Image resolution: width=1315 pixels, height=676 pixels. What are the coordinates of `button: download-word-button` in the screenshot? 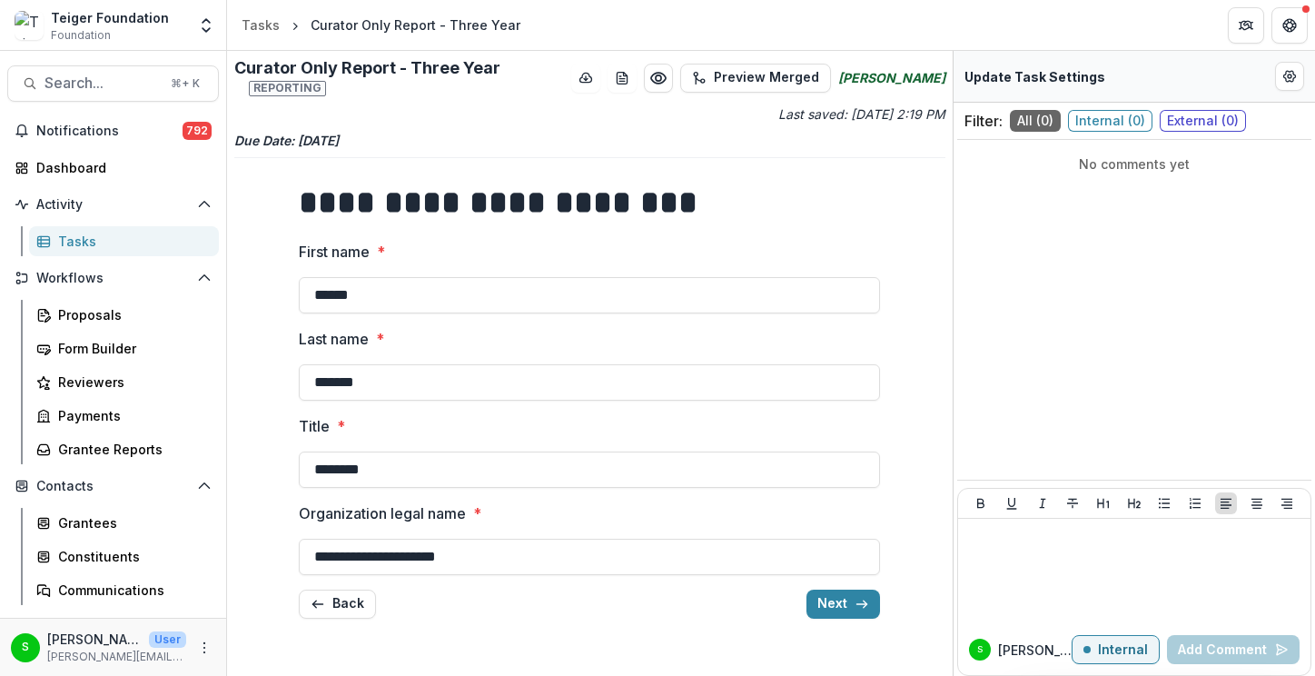 It's located at (622, 78).